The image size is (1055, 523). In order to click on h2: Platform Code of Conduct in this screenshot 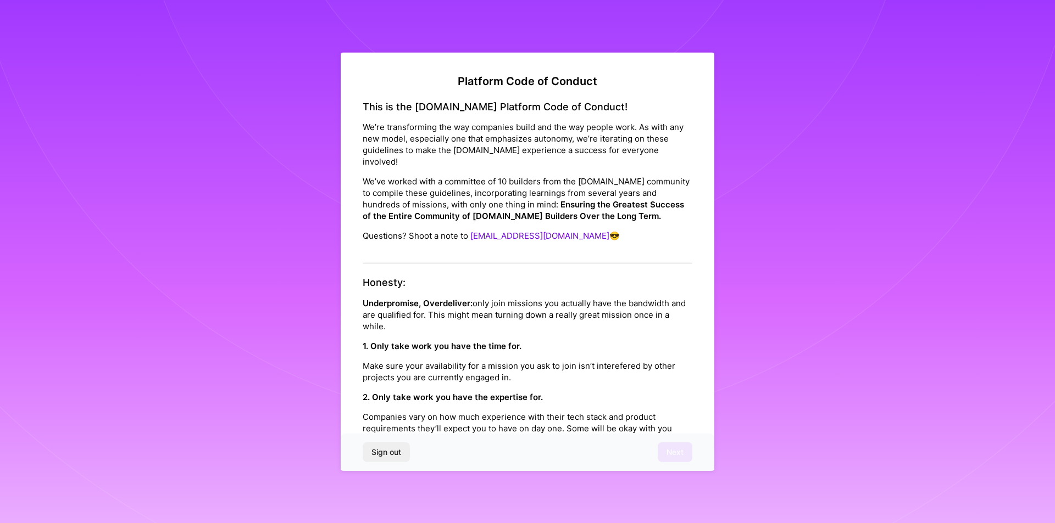, I will do `click(527, 81)`.